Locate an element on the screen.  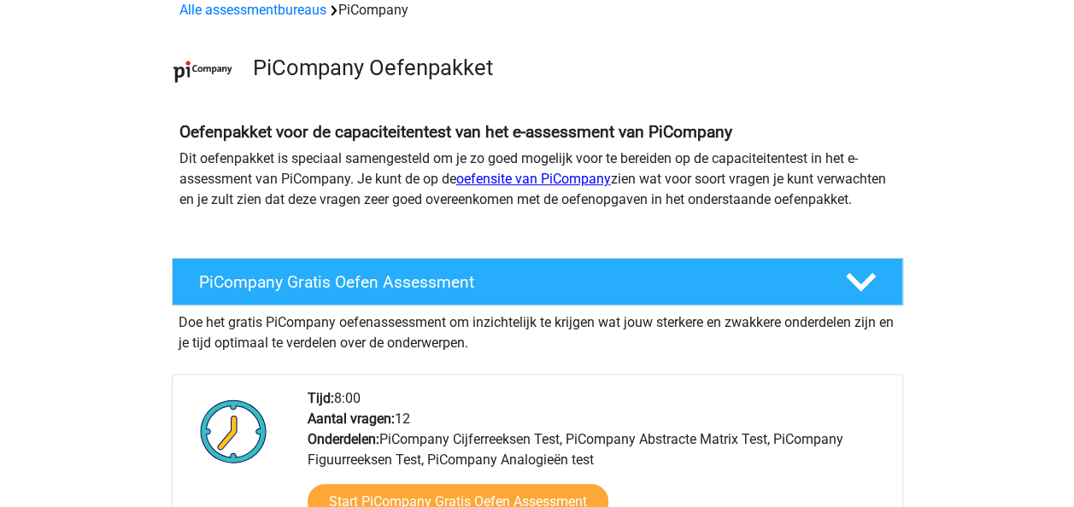
b: Oefenpakket voor de capaciteitentest van het e-assessment van PiCompany is located at coordinates (455, 132).